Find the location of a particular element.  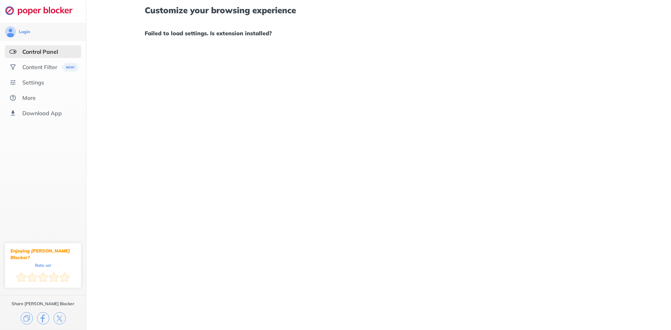

h1: Failed to load settings. Is extension installed? is located at coordinates (379, 33).